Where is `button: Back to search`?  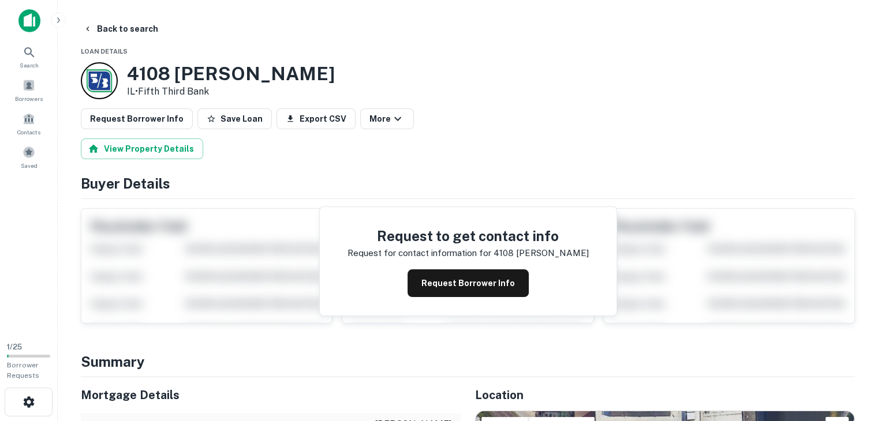 button: Back to search is located at coordinates (121, 29).